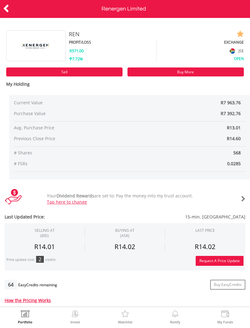 The image size is (250, 328). What do you see at coordinates (135, 34) in the screenshot?
I see `div: REN` at bounding box center [135, 34].